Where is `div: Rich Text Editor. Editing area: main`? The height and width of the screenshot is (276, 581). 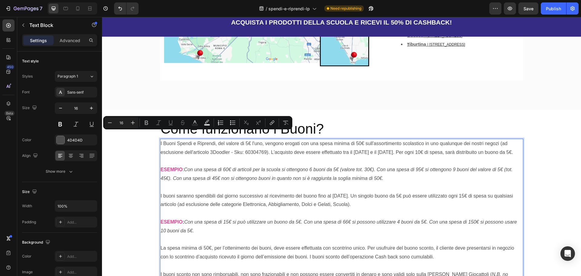 div: Rich Text Editor. Editing area: main is located at coordinates (240, 197).